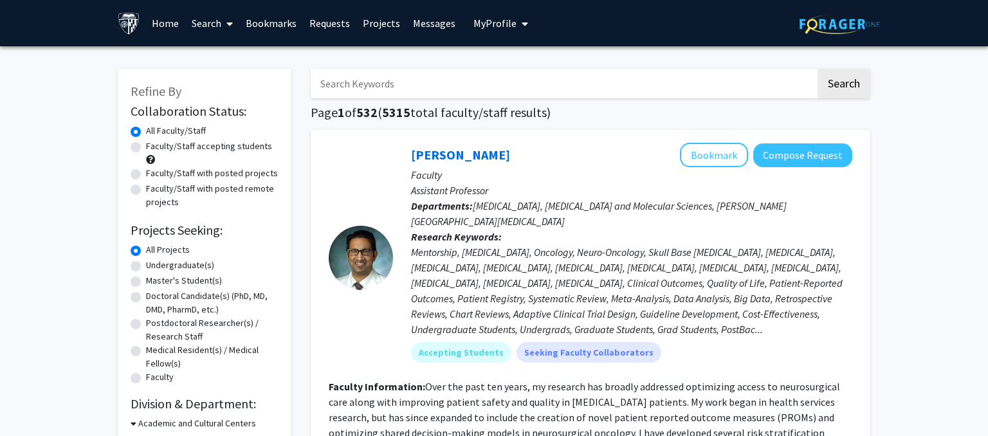 Image resolution: width=988 pixels, height=436 pixels. What do you see at coordinates (212, 23) in the screenshot?
I see `a: Search` at bounding box center [212, 23].